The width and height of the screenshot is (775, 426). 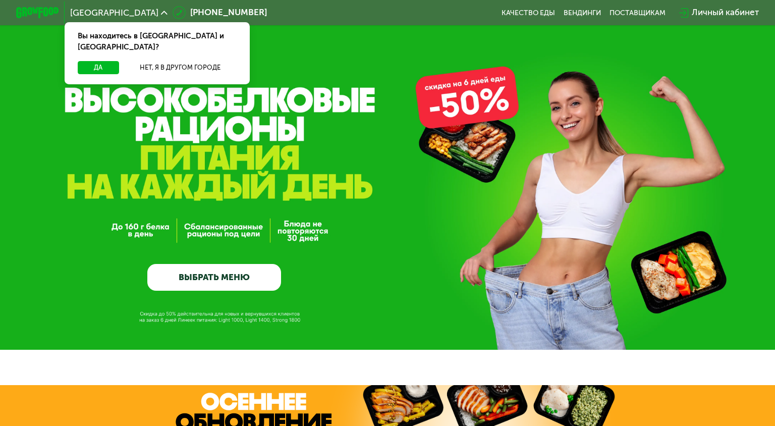 What do you see at coordinates (725, 13) in the screenshot?
I see `div: Личный кабинет` at bounding box center [725, 13].